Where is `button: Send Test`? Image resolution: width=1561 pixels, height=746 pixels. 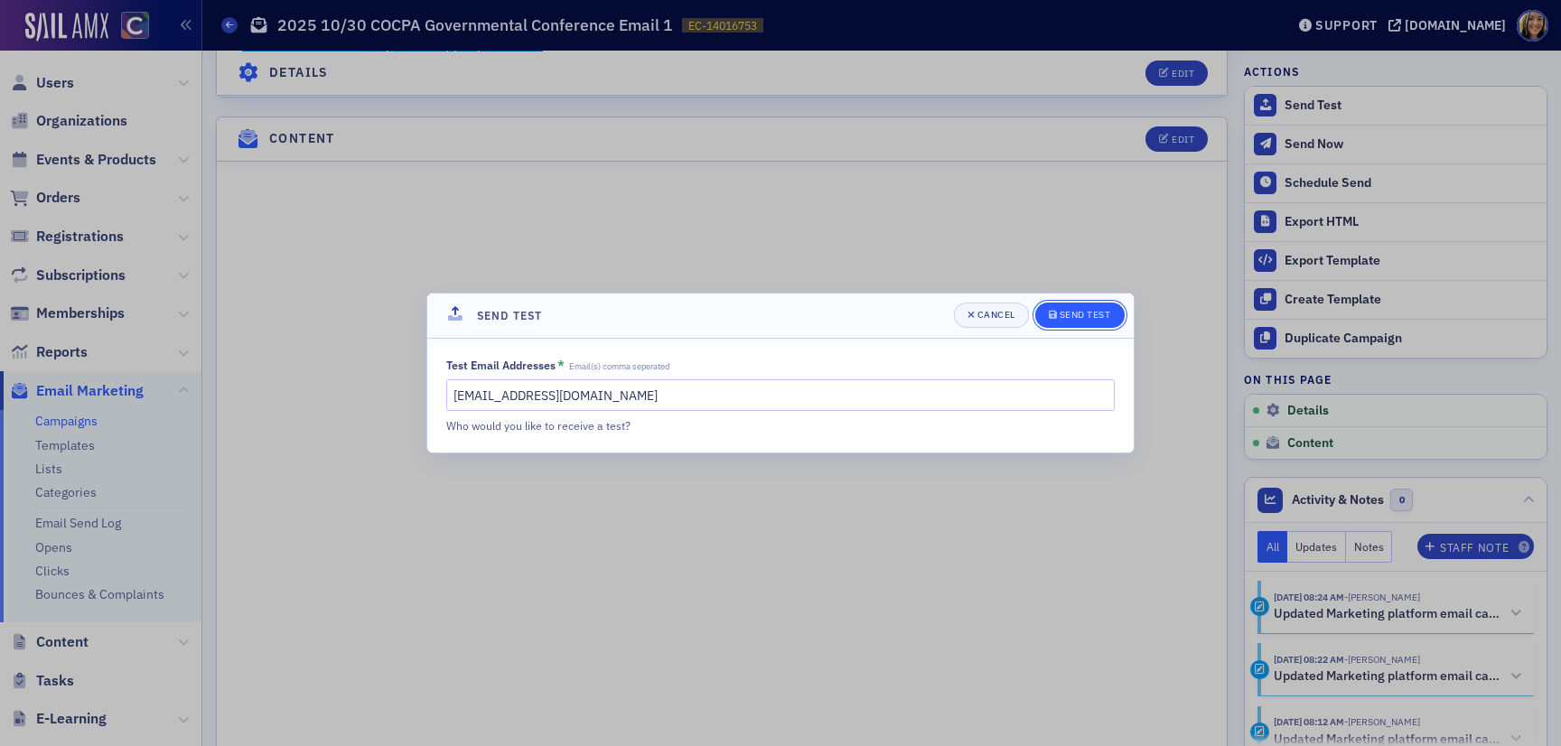 button: Send Test is located at coordinates (1080, 315).